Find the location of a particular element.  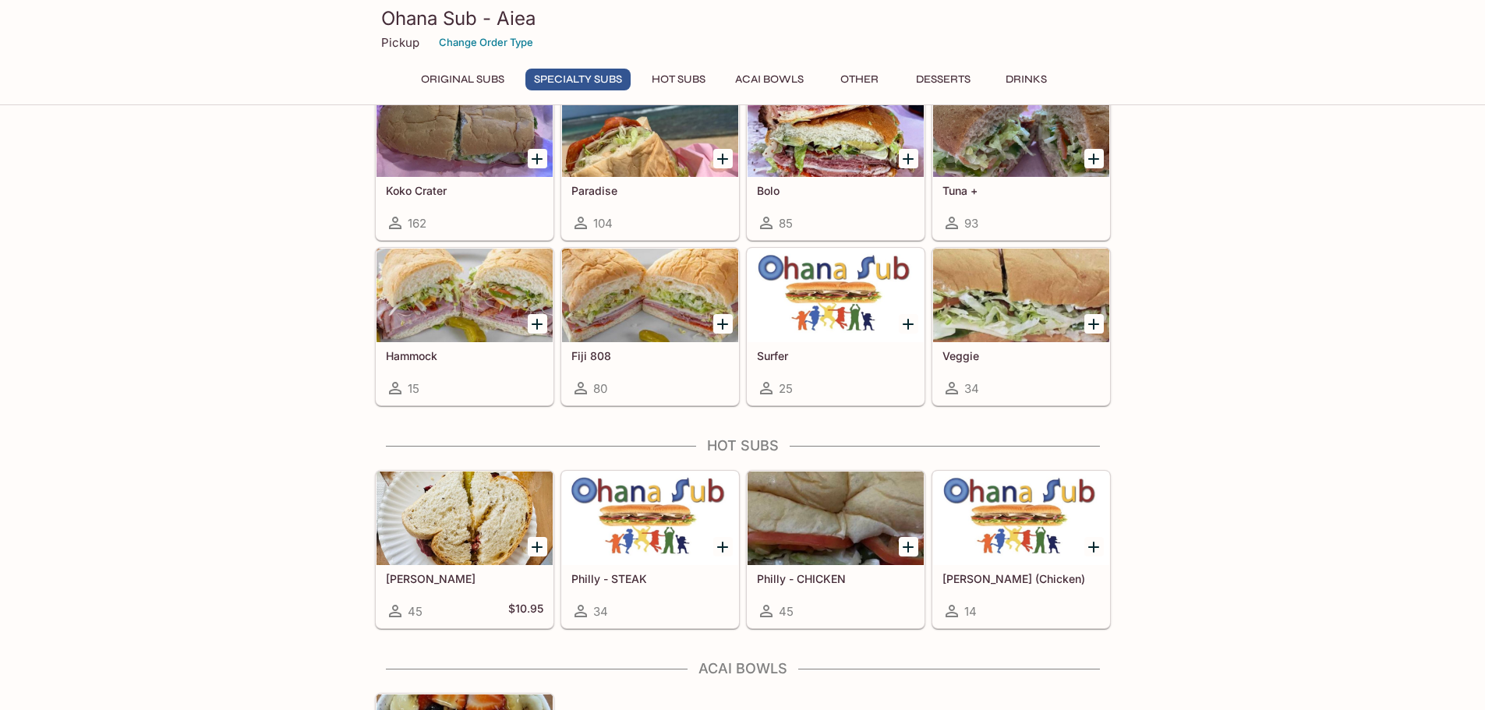

div: Tuna + is located at coordinates (1021, 130).